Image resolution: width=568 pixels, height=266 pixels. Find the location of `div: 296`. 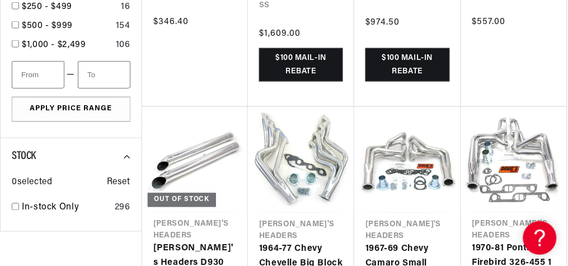

div: 296 is located at coordinates (123, 208).